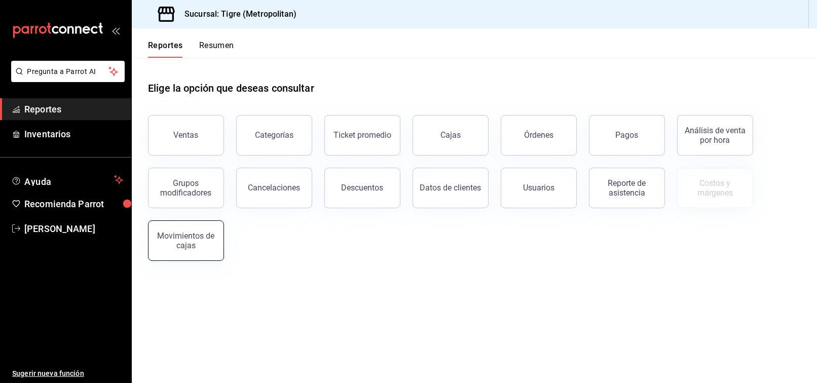 This screenshot has width=817, height=383. I want to click on button: Cajas, so click(451, 135).